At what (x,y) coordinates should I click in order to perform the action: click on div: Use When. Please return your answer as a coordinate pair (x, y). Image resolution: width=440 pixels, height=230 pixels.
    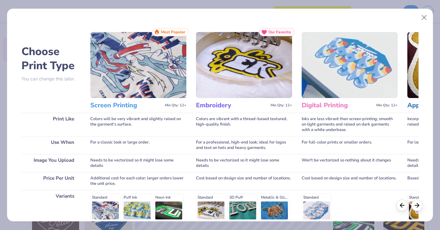
    Looking at the image, I should click on (51, 145).